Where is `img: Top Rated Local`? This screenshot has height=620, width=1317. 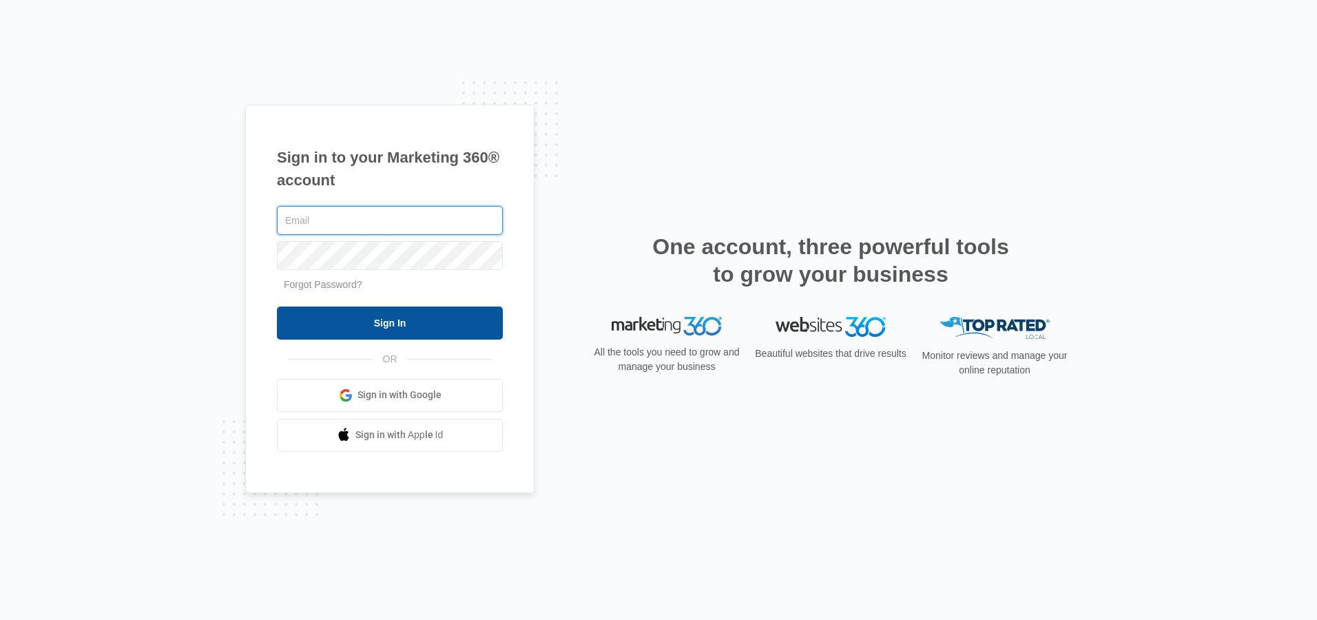 img: Top Rated Local is located at coordinates (994, 328).